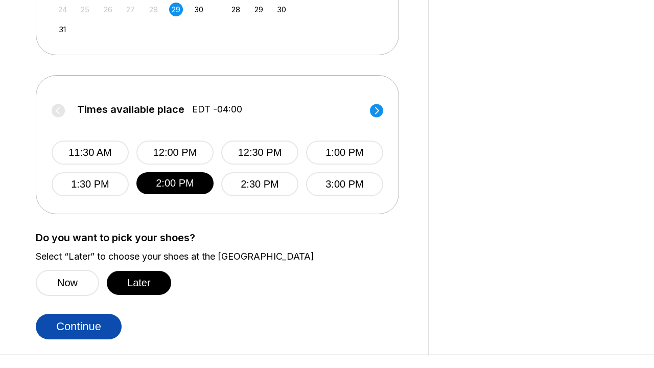 This screenshot has width=654, height=368. I want to click on div: Choose Sunday, August 31st, 2025, so click(62, 29).